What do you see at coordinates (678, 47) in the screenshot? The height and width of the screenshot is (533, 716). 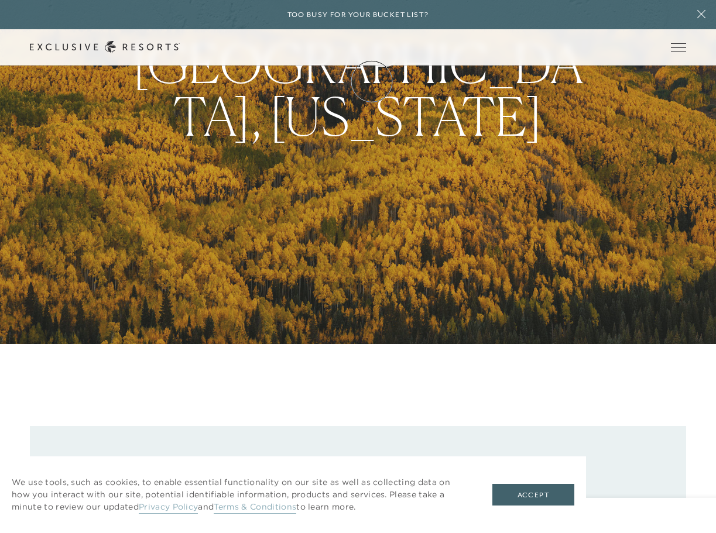 I see `button: Open navigation` at bounding box center [678, 47].